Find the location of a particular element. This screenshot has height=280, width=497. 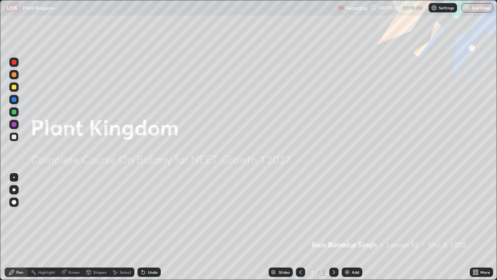

div: Eraser is located at coordinates (74, 272).